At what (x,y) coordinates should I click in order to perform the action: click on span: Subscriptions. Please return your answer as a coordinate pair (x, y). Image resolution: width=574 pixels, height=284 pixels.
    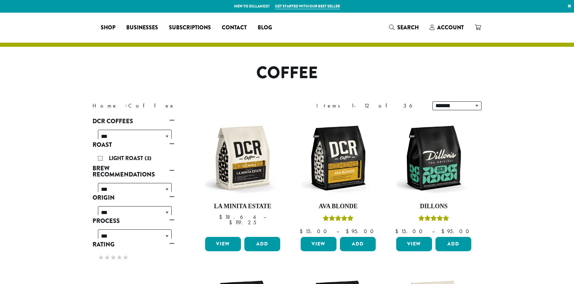
    Looking at the image, I should click on (190, 28).